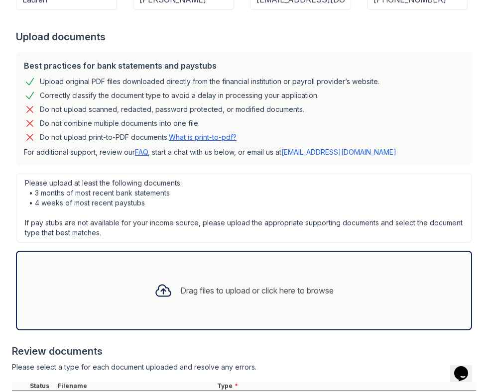  What do you see at coordinates (42, 386) in the screenshot?
I see `div: Status` at bounding box center [42, 386].